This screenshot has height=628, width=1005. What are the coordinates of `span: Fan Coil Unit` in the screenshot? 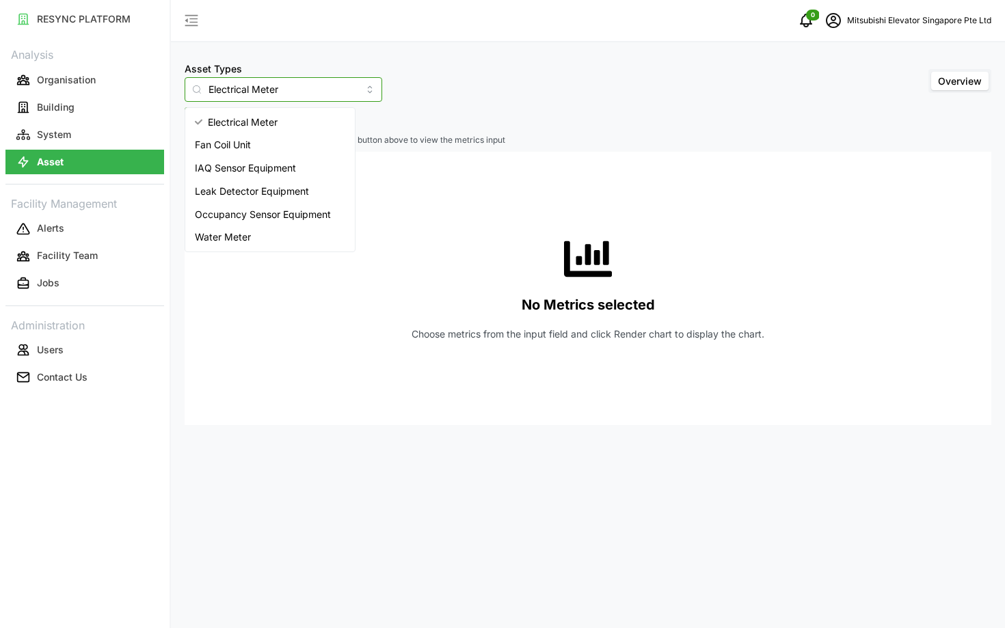 It's located at (223, 145).